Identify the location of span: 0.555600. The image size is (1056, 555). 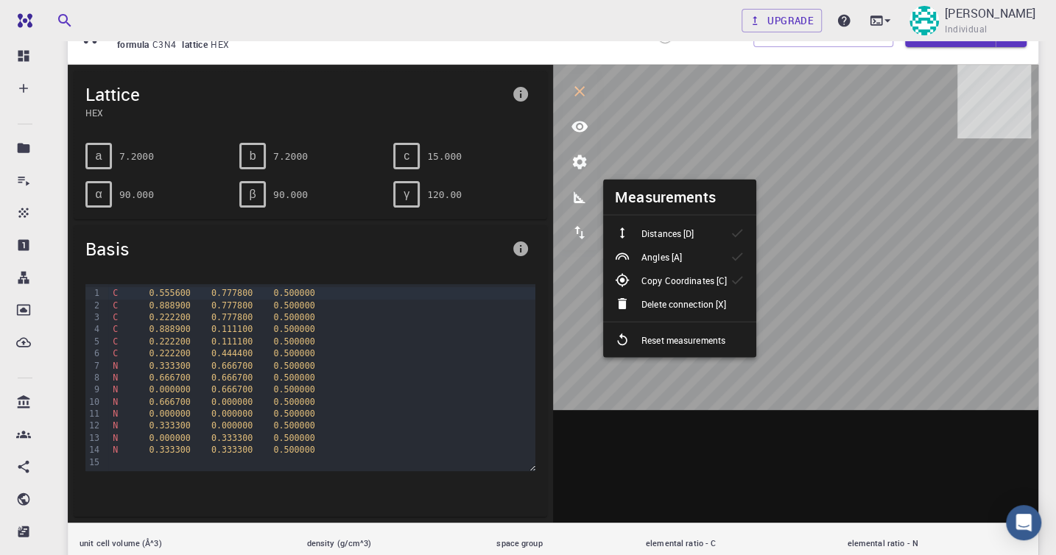
(169, 293).